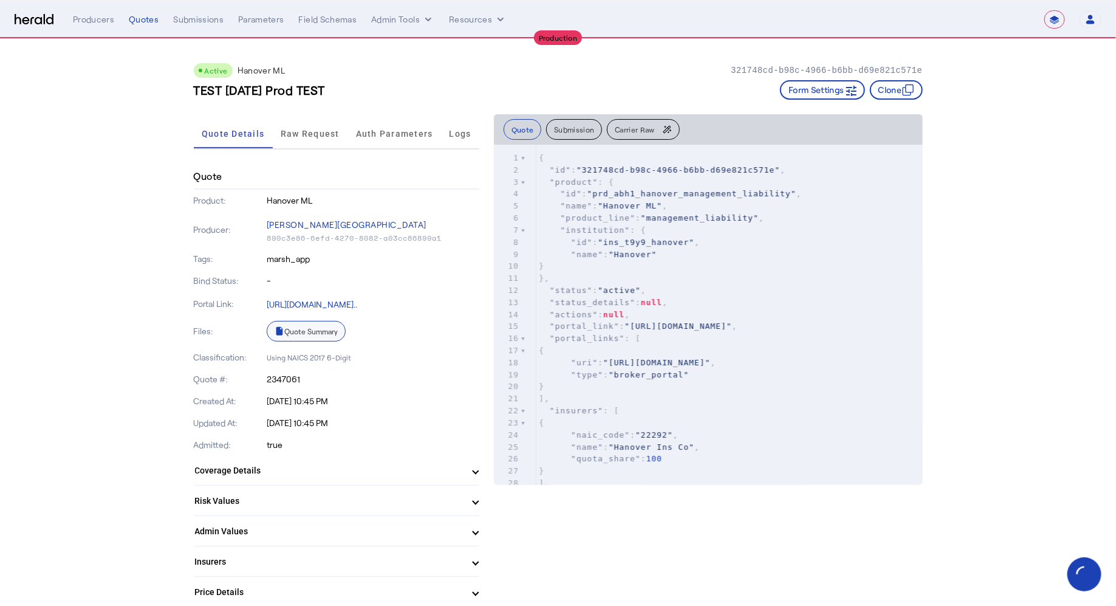  Describe the element at coordinates (619, 290) in the screenshot. I see `span: "active"` at that location.